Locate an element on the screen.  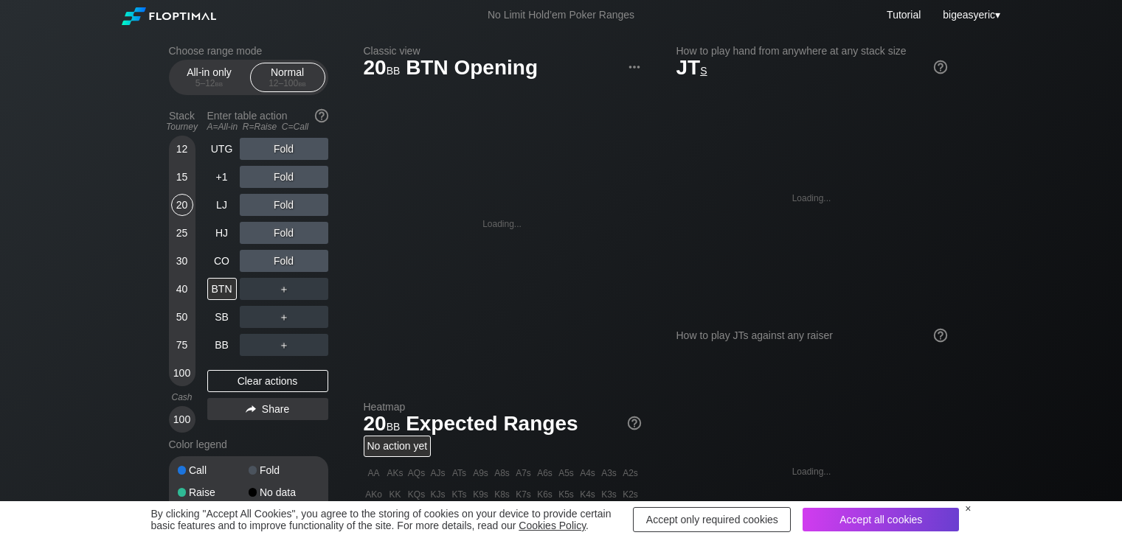
div: A=All-in R=Raise C=Call is located at coordinates (268, 127).